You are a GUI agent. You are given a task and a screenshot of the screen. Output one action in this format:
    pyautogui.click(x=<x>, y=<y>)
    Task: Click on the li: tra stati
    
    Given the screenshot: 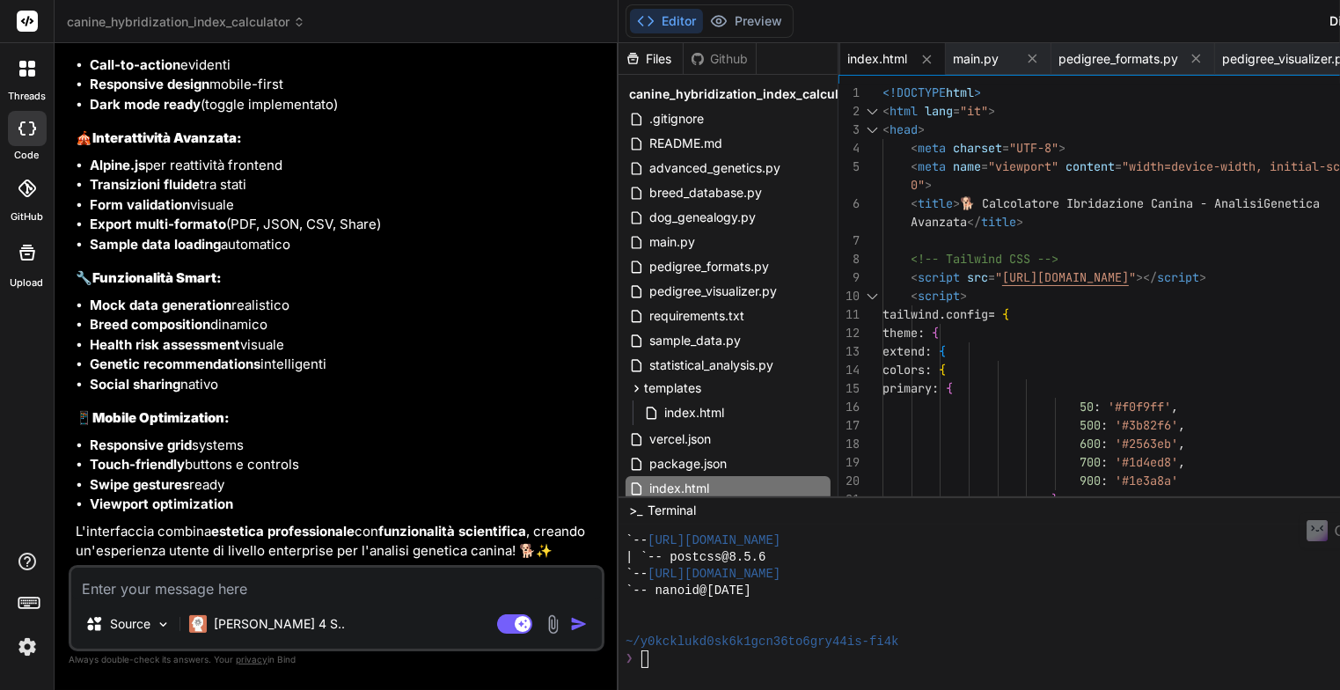 What is the action you would take?
    pyautogui.click(x=345, y=185)
    